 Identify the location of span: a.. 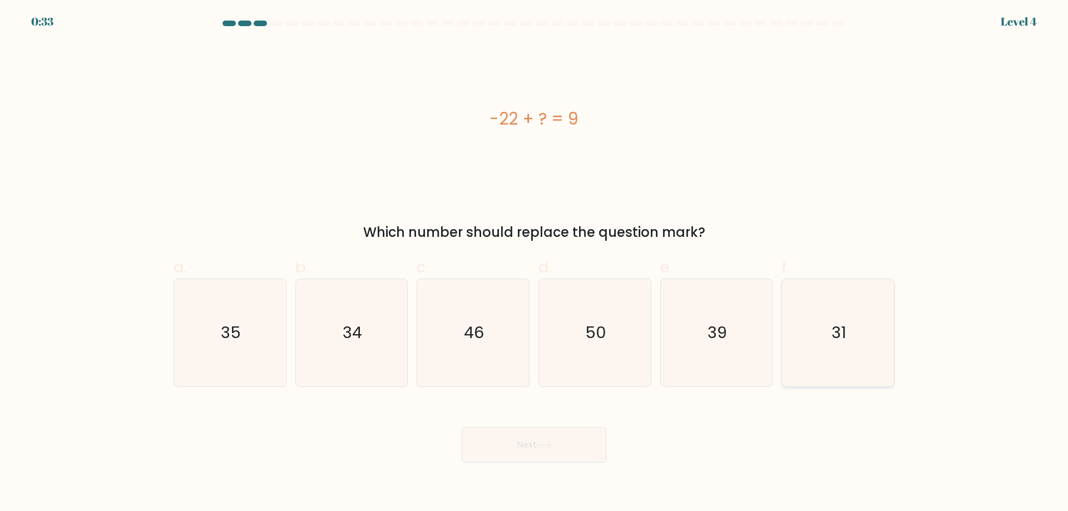
(180, 267).